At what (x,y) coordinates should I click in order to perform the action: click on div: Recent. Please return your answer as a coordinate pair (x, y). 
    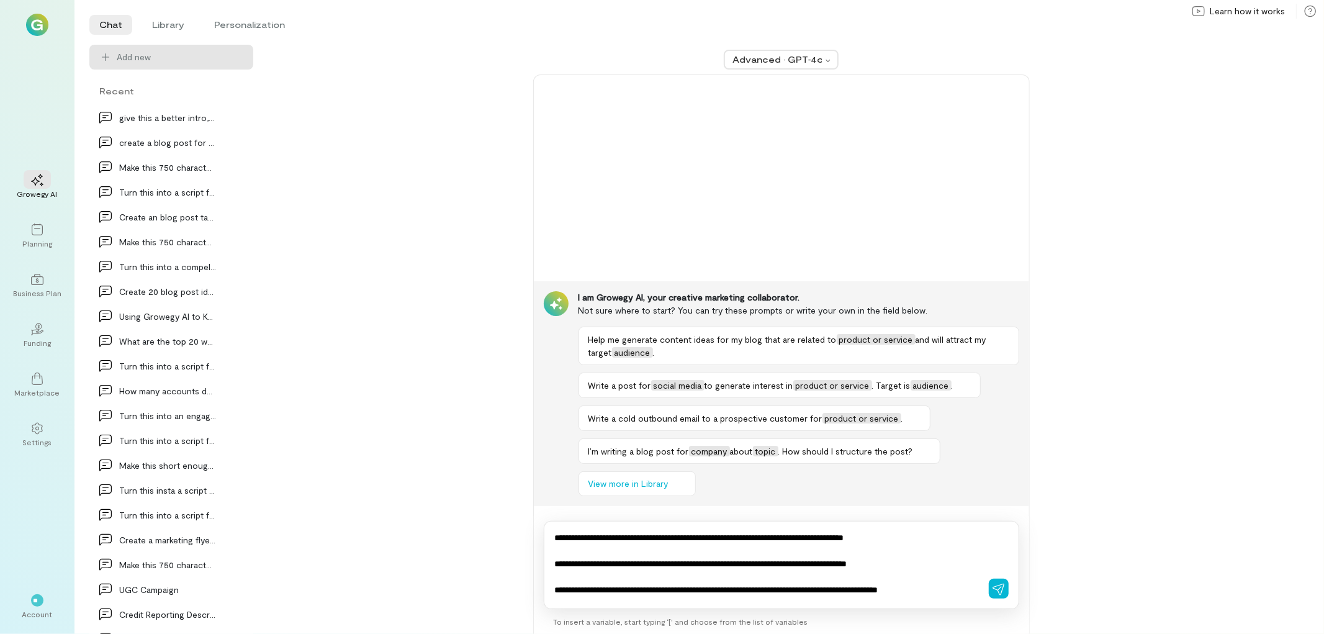
    Looking at the image, I should click on (171, 91).